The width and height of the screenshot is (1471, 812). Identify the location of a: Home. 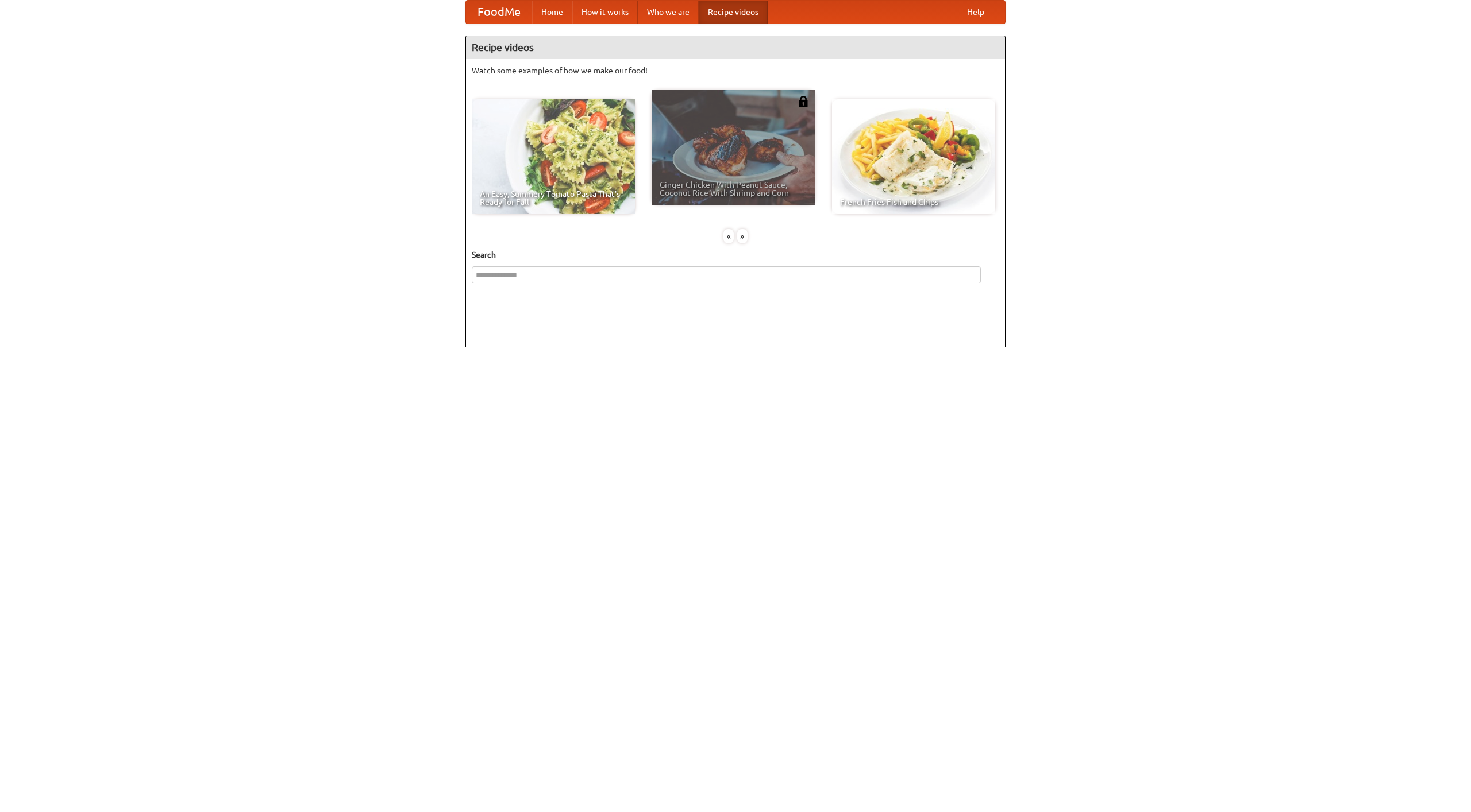
(552, 12).